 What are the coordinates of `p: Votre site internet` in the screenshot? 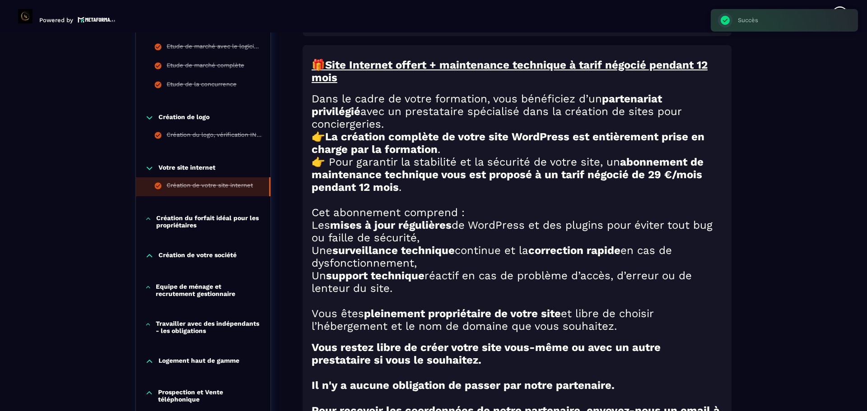 It's located at (187, 168).